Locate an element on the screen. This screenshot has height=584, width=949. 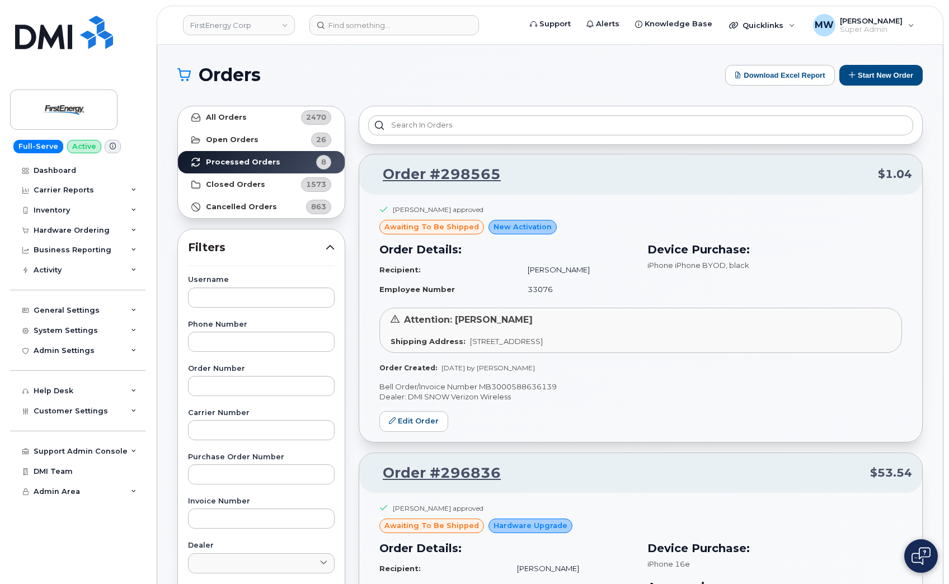
span: iPhone 16e is located at coordinates (669, 564).